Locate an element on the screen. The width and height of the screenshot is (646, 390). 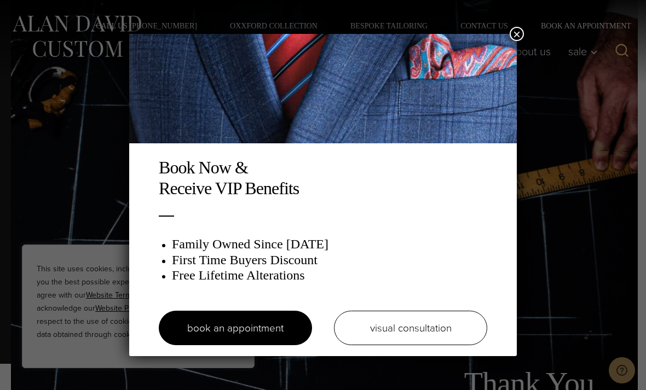
a: book an appointment is located at coordinates (235, 328).